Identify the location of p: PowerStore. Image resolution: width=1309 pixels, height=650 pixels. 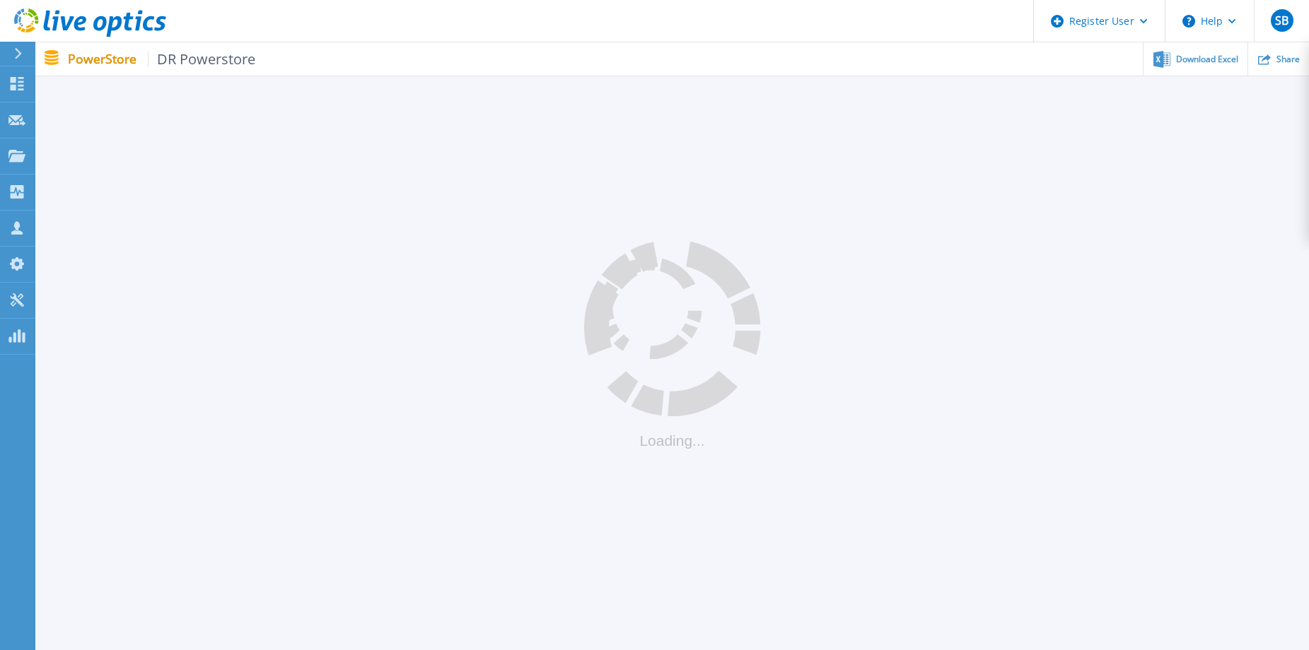
(162, 59).